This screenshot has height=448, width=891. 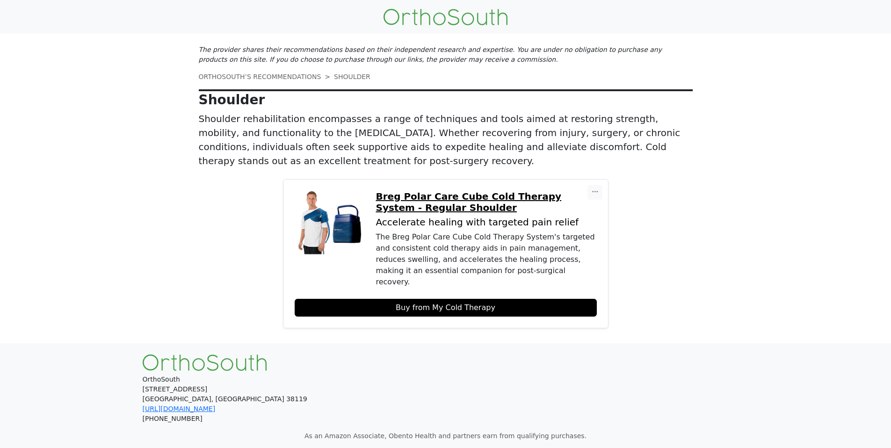 I want to click on a: ORTHOSOUTH’S RECOMMENDATIONS, so click(x=260, y=77).